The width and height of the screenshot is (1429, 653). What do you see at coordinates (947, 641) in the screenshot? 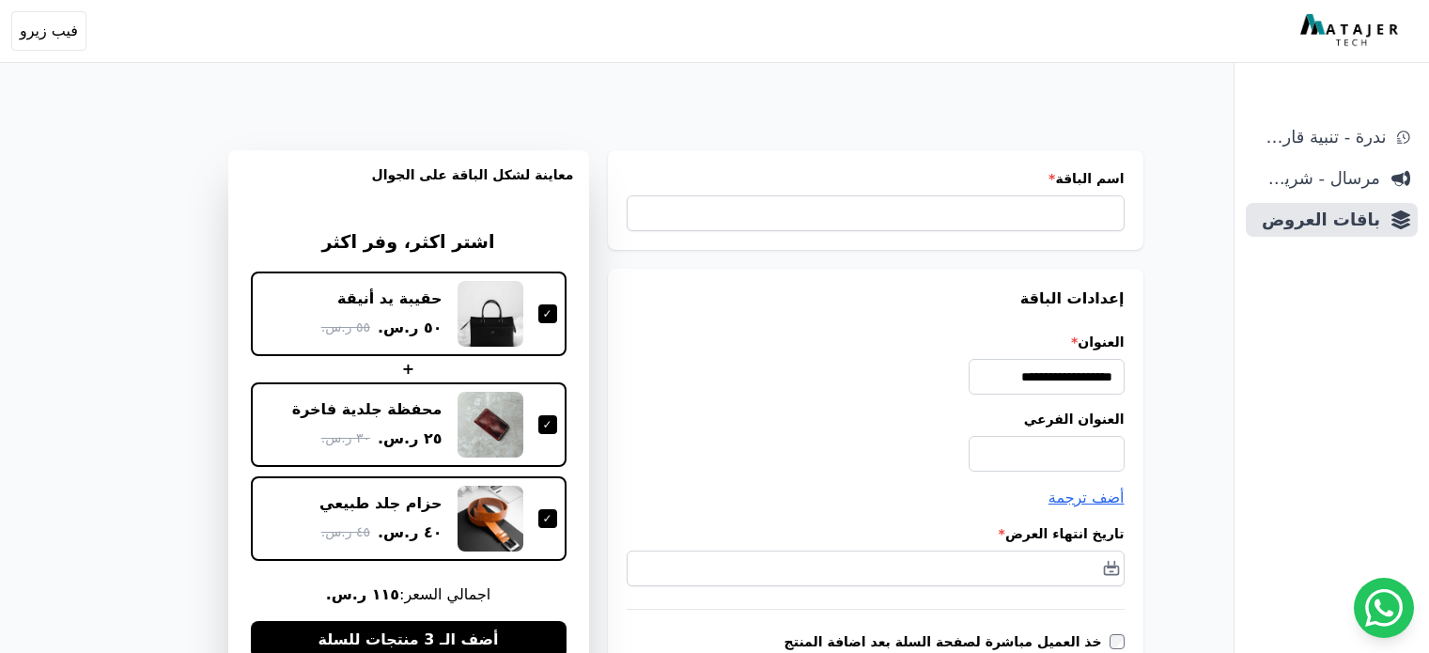
I see `label: خذ العميل مباشرة لصفحة السلة بعد اضافة المنتج` at bounding box center [947, 641].